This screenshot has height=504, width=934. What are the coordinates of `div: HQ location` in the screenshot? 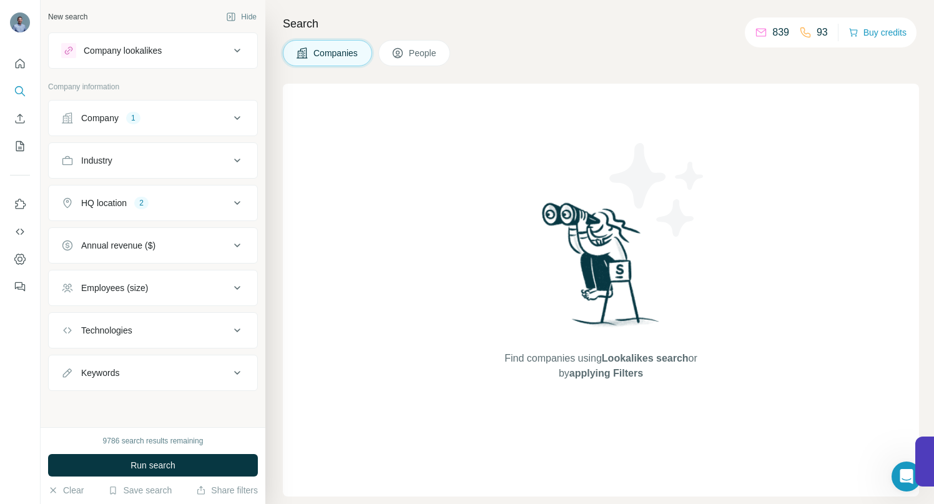 It's located at (104, 203).